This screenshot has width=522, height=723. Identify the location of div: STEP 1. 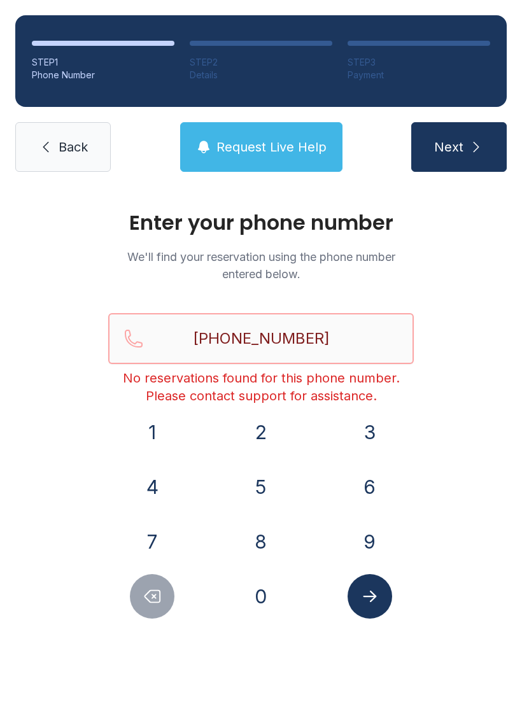
(103, 62).